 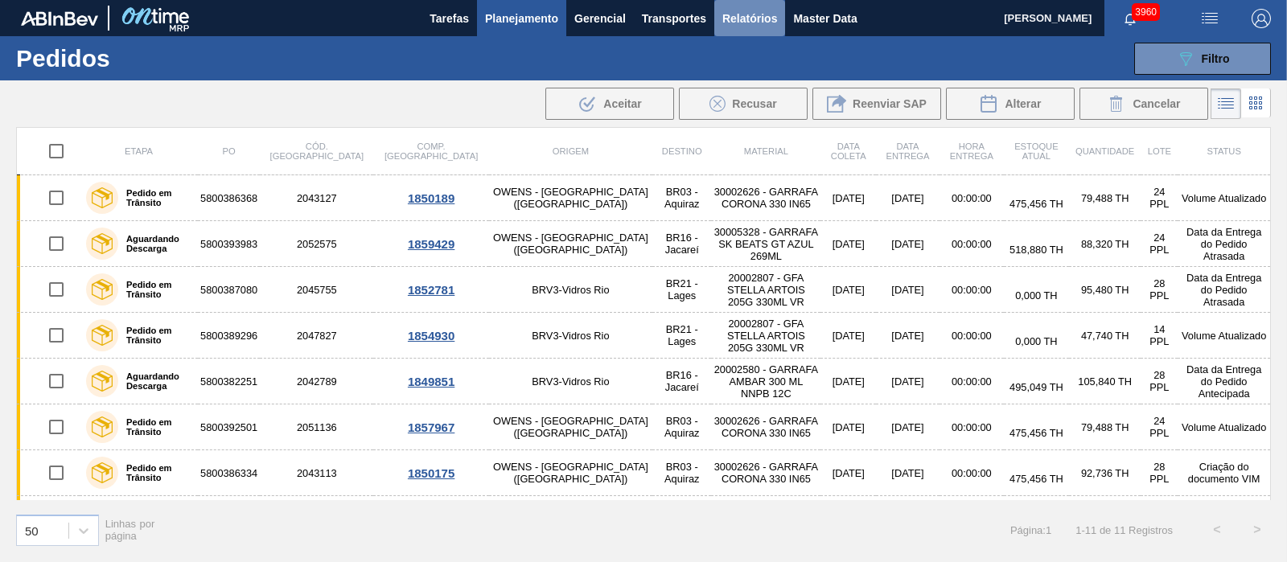 What do you see at coordinates (1124, 530) in the screenshot?
I see `span: 1 - 11 de 11 Registros` at bounding box center [1124, 530].